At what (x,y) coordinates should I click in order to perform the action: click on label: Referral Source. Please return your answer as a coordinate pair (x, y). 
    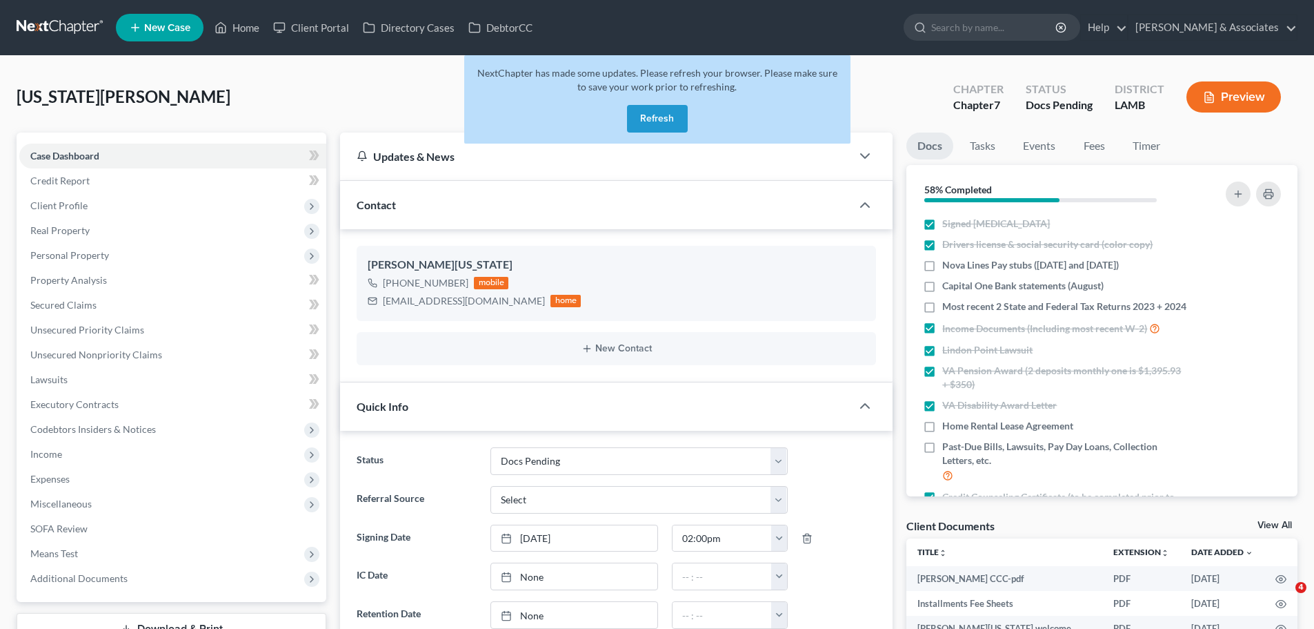
    Looking at the image, I should click on (416, 500).